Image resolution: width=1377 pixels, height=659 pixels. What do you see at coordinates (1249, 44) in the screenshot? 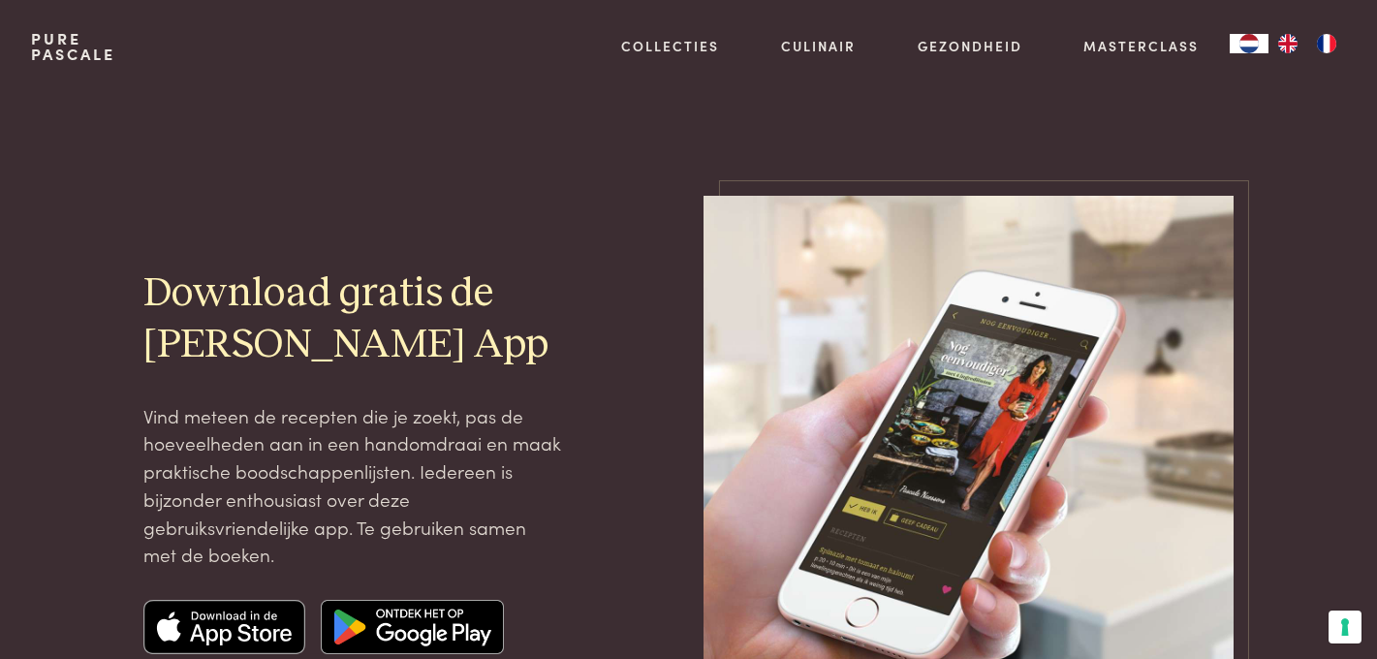
I see `div: Language` at bounding box center [1249, 44].